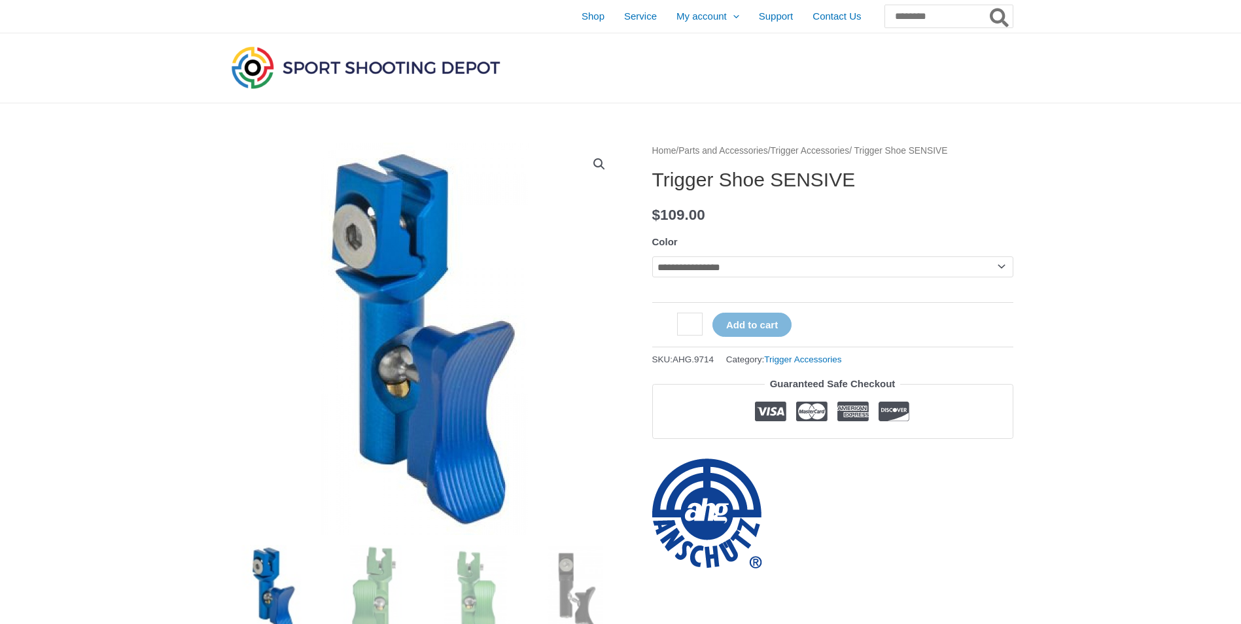  What do you see at coordinates (665, 241) in the screenshot?
I see `label: Color` at bounding box center [665, 241].